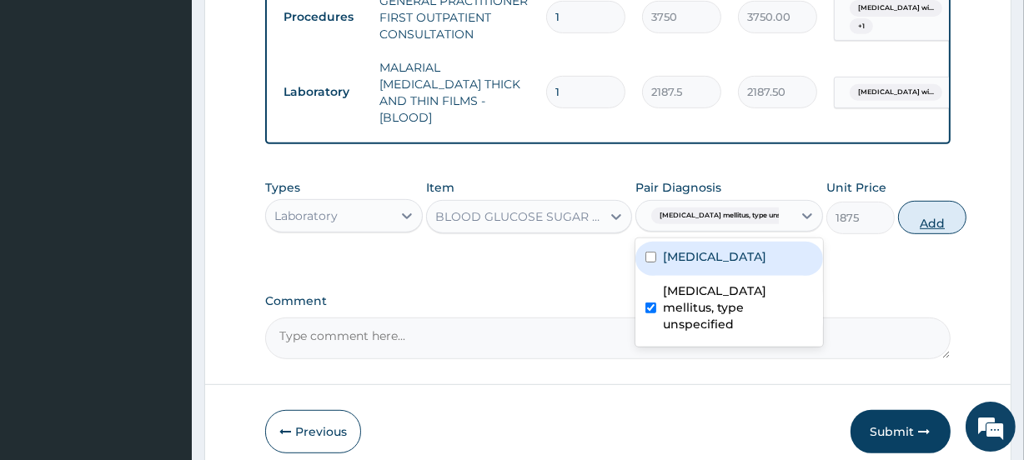 This screenshot has width=1024, height=460. I want to click on span: + 1, so click(861, 27).